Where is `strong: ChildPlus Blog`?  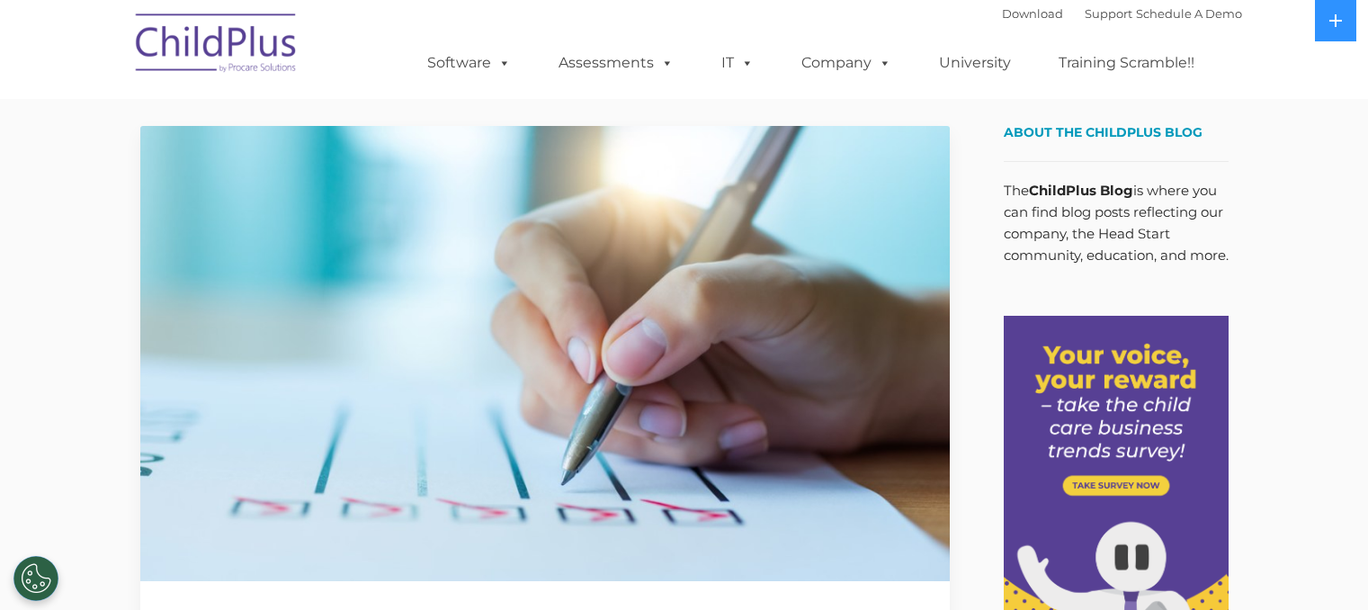 strong: ChildPlus Blog is located at coordinates (1081, 190).